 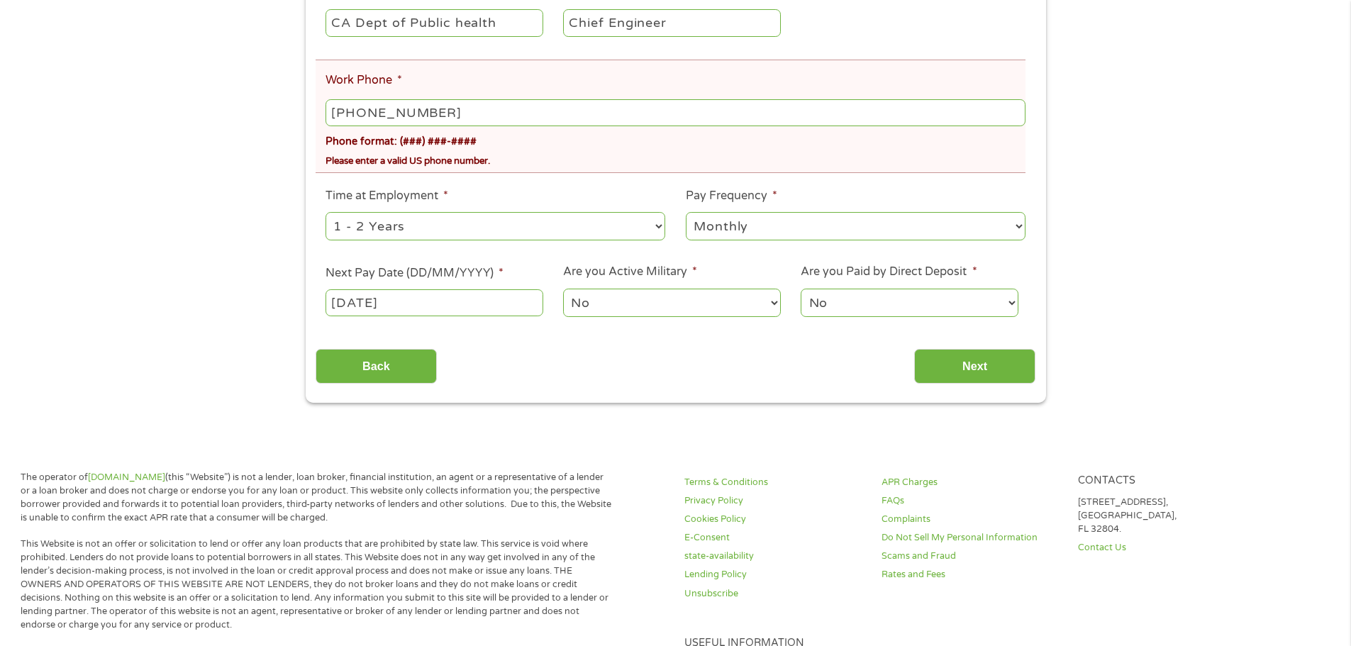 What do you see at coordinates (889, 272) in the screenshot?
I see `label: Are you Paid by Direct Deposit` at bounding box center [889, 272].